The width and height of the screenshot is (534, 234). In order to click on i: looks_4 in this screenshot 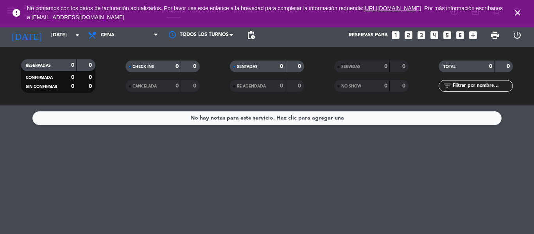, I will do `click(435, 35)`.